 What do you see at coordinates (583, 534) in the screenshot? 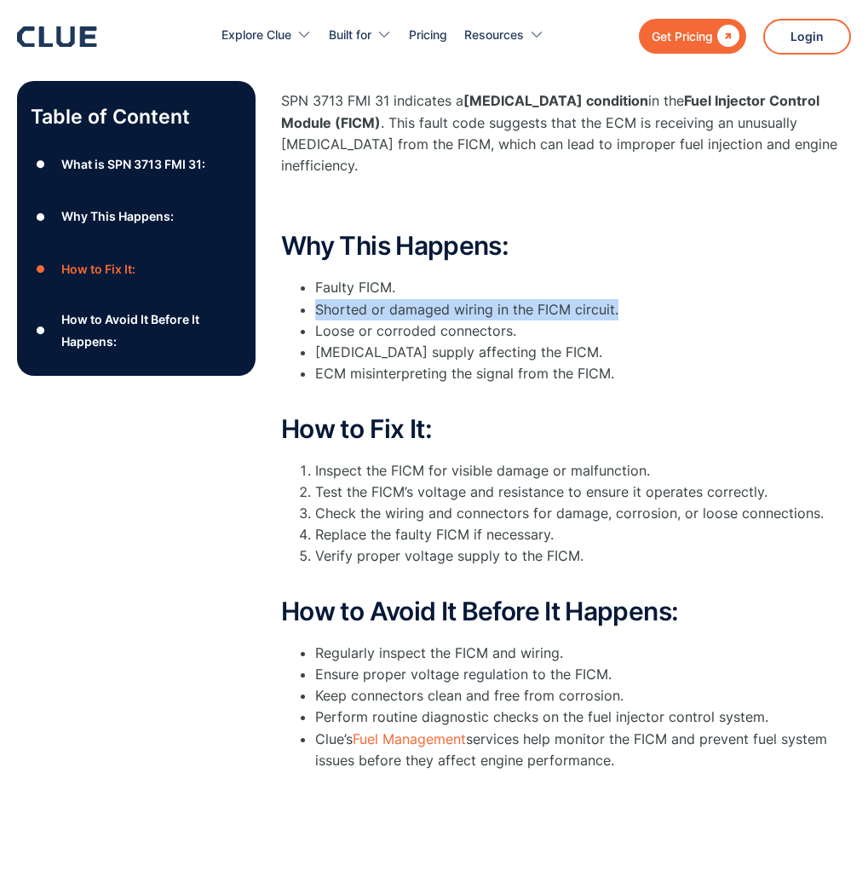
I see `li: Replace the faulty FICM if necessary.` at bounding box center [583, 534].